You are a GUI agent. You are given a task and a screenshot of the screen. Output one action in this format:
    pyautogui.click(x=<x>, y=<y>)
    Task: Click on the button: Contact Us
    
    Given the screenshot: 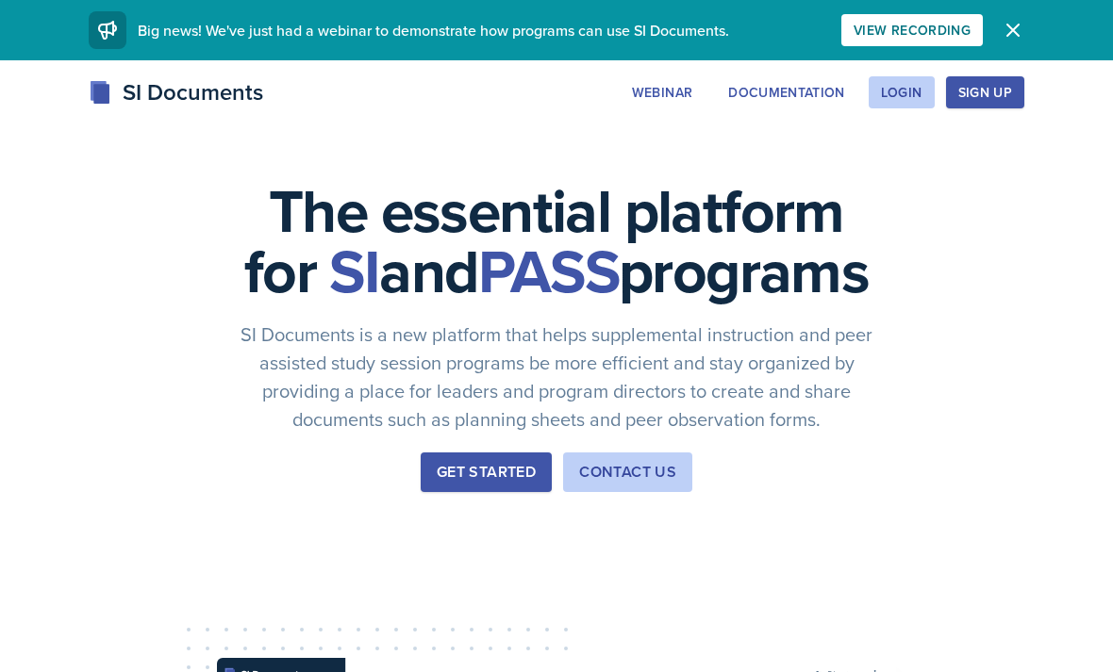 What is the action you would take?
    pyautogui.click(x=627, y=472)
    